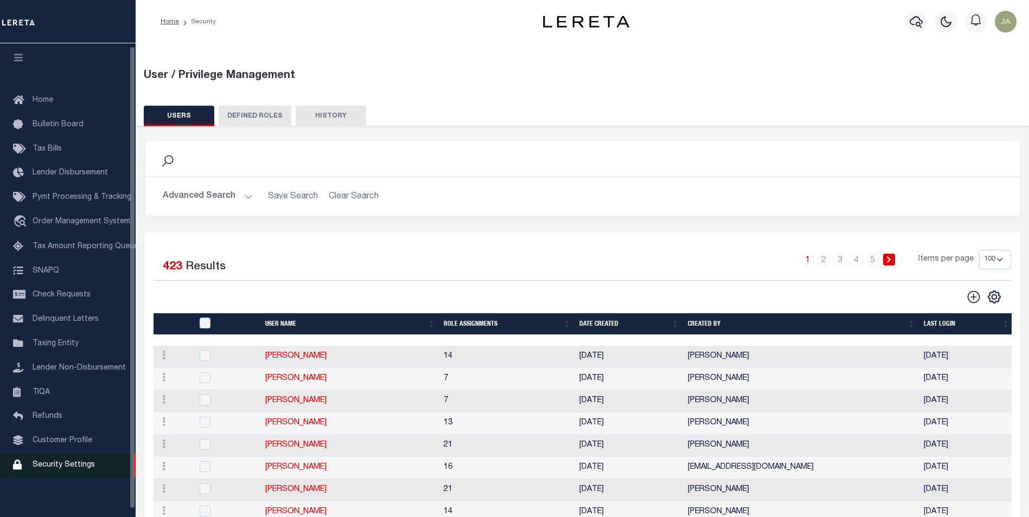 This screenshot has width=1029, height=517. I want to click on span: TIQA, so click(41, 392).